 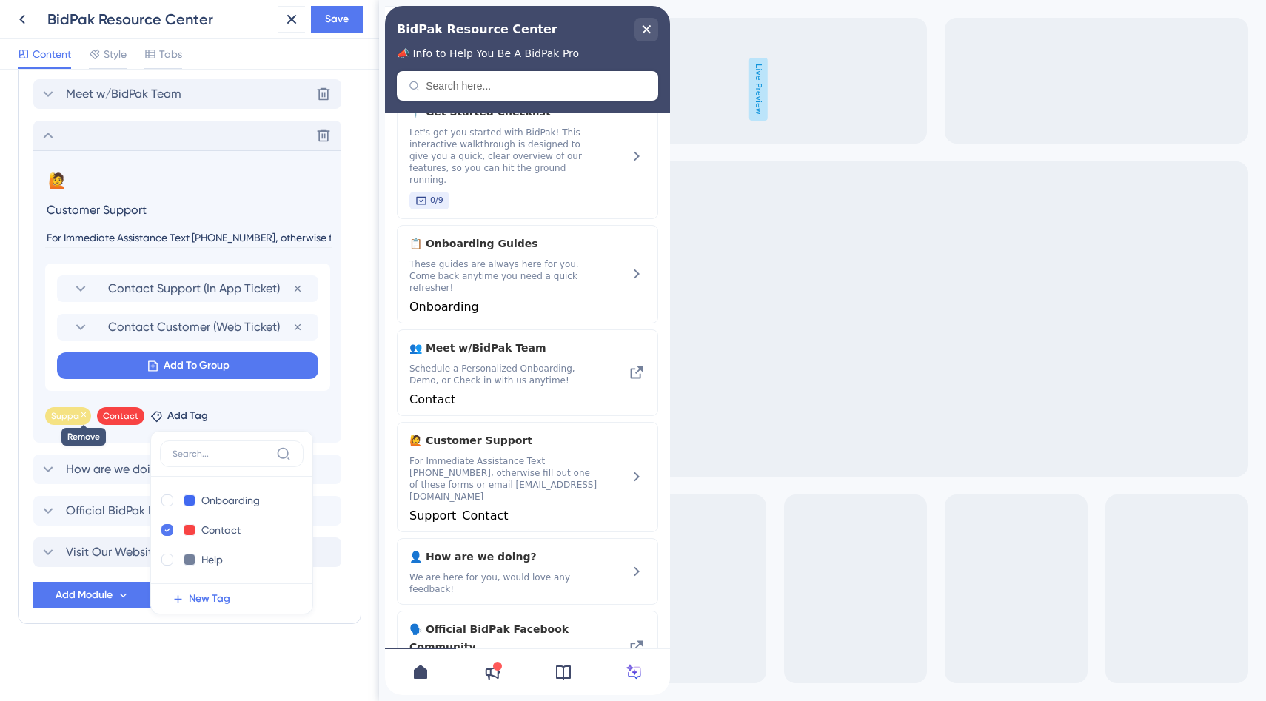 I want to click on div: Contact Customer (Web Ticket), so click(x=187, y=327).